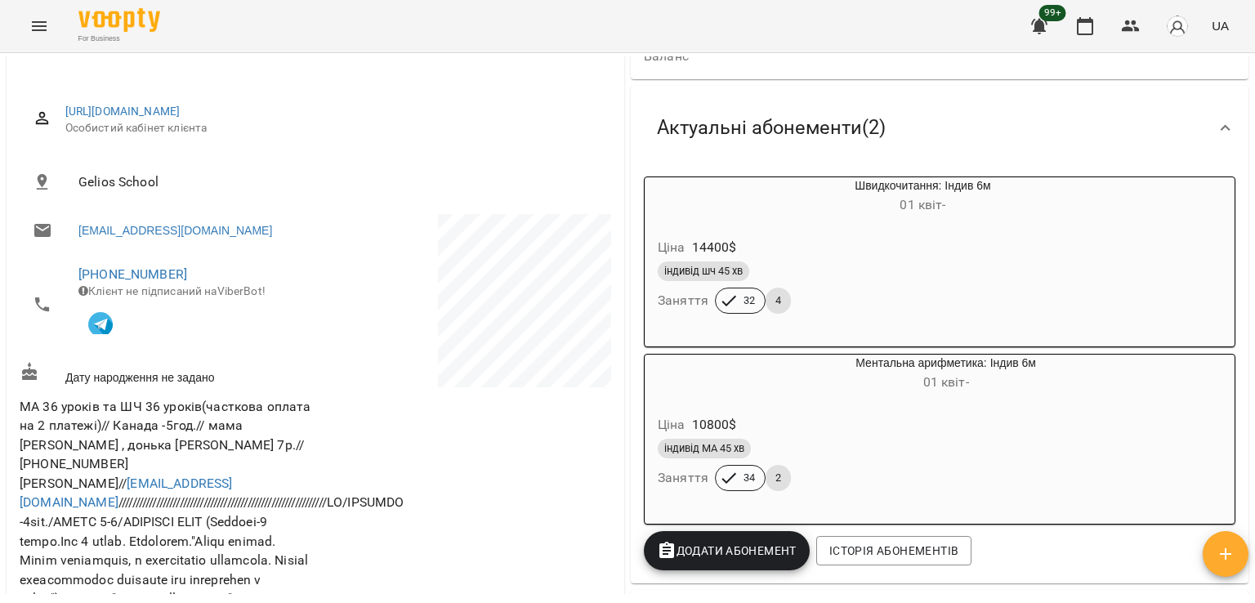 The width and height of the screenshot is (1255, 603). What do you see at coordinates (100, 324) in the screenshot?
I see `img: Telegram` at bounding box center [100, 324].